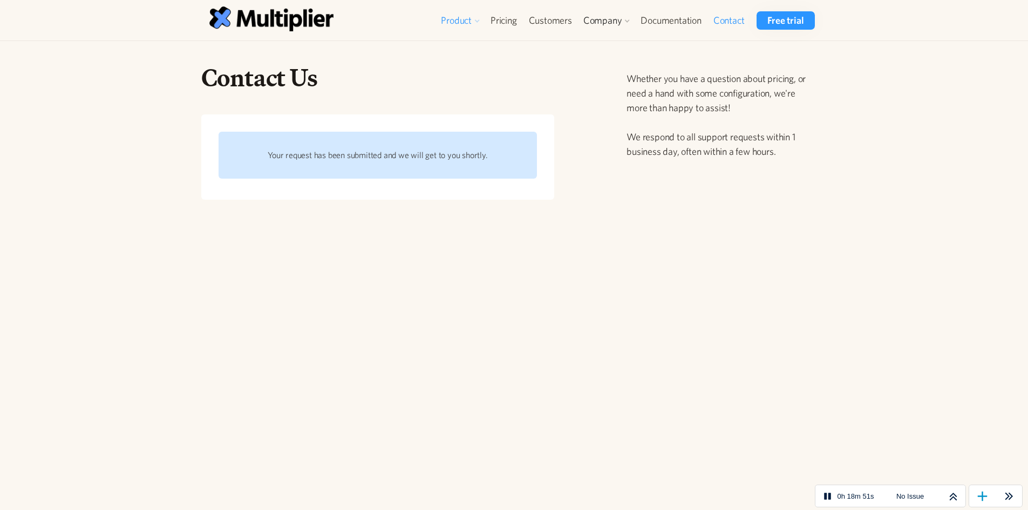 The height and width of the screenshot is (510, 1028). What do you see at coordinates (729, 21) in the screenshot?
I see `a: Contact` at bounding box center [729, 21].